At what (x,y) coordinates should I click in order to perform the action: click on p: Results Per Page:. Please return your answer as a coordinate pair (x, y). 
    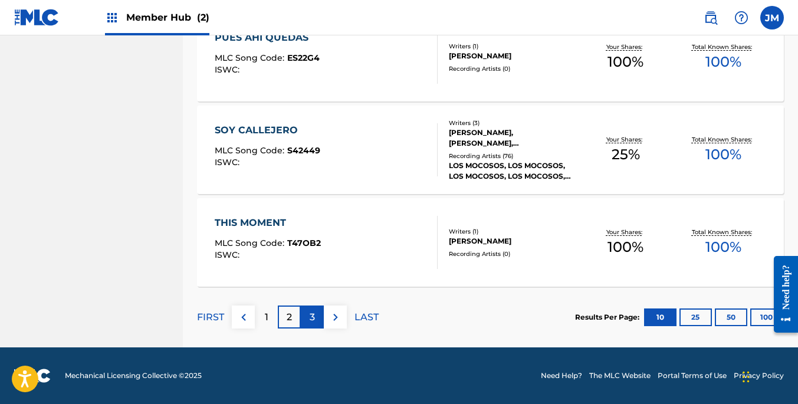
    Looking at the image, I should click on (609, 317).